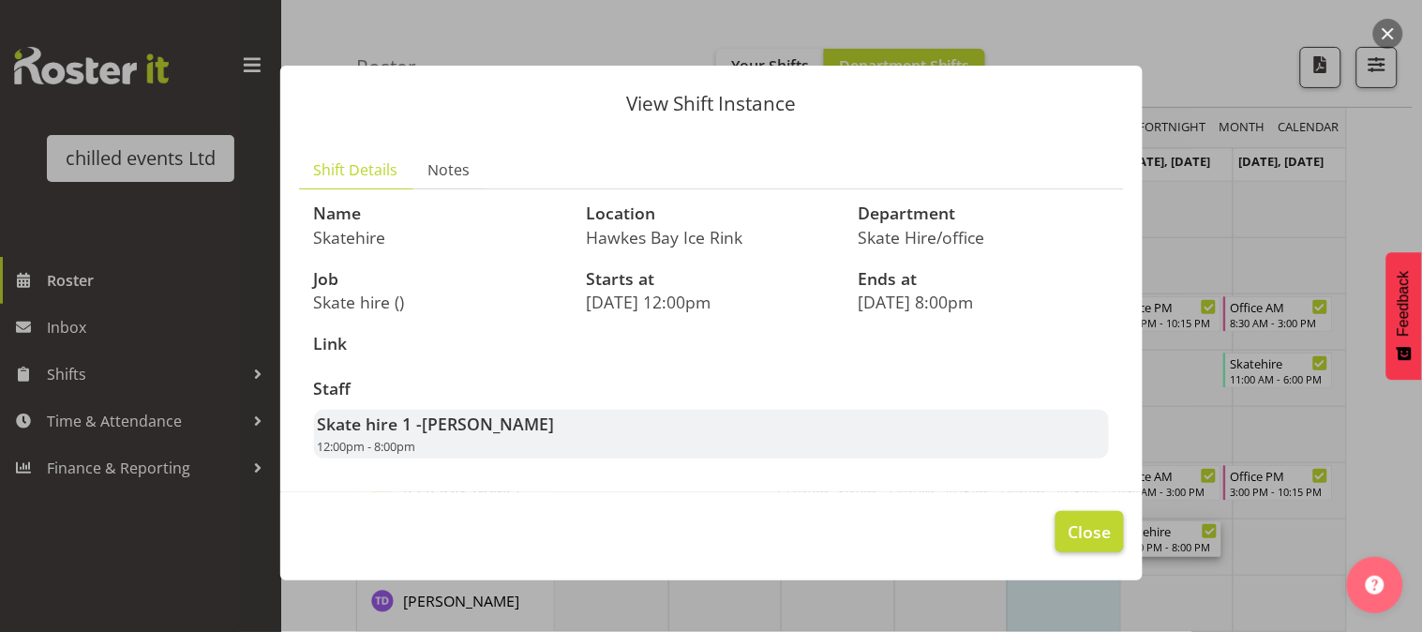 The width and height of the screenshot is (1422, 632). What do you see at coordinates (439, 344) in the screenshot?
I see `h3: Link` at bounding box center [439, 344].